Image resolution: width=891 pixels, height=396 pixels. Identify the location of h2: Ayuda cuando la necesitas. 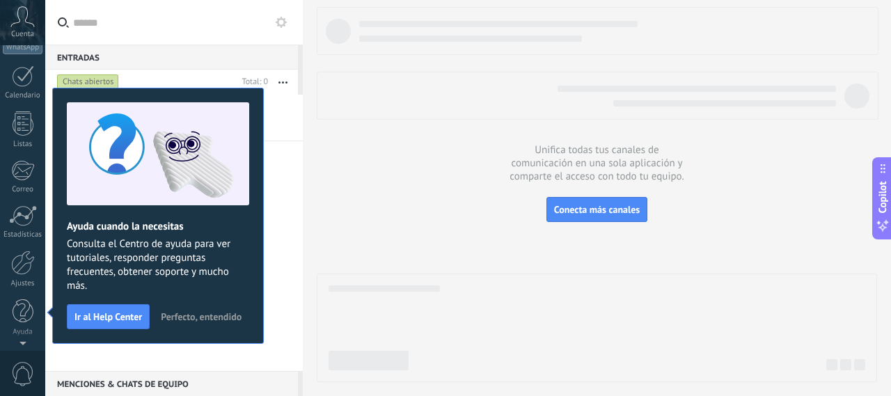
(158, 226).